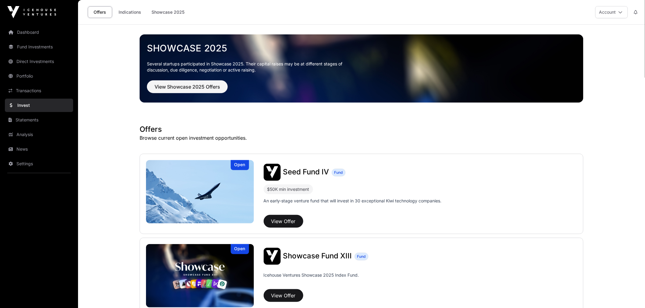 The width and height of the screenshot is (645, 308). Describe the element at coordinates (39, 47) in the screenshot. I see `a: Fund Investments` at that location.